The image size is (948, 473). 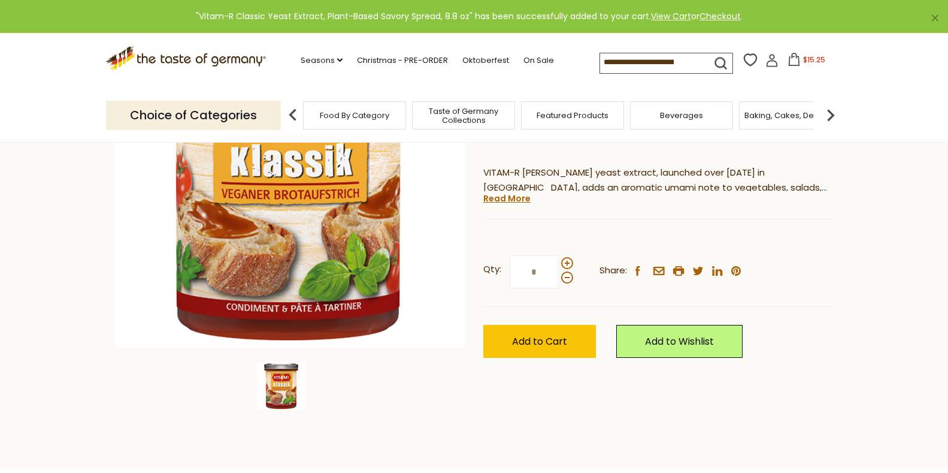 I want to click on p: Choice of Categories, so click(x=193, y=115).